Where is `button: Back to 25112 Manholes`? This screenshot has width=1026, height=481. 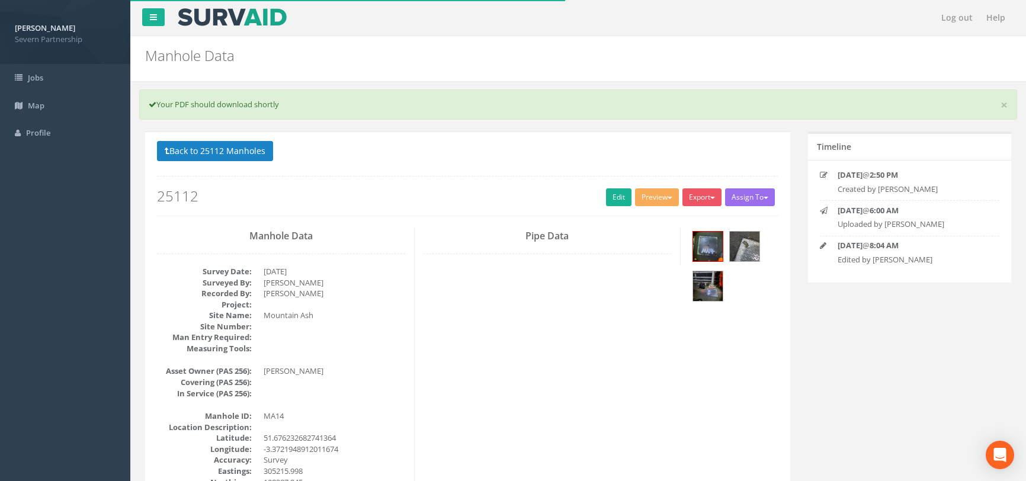
button: Back to 25112 Manholes is located at coordinates (215, 151).